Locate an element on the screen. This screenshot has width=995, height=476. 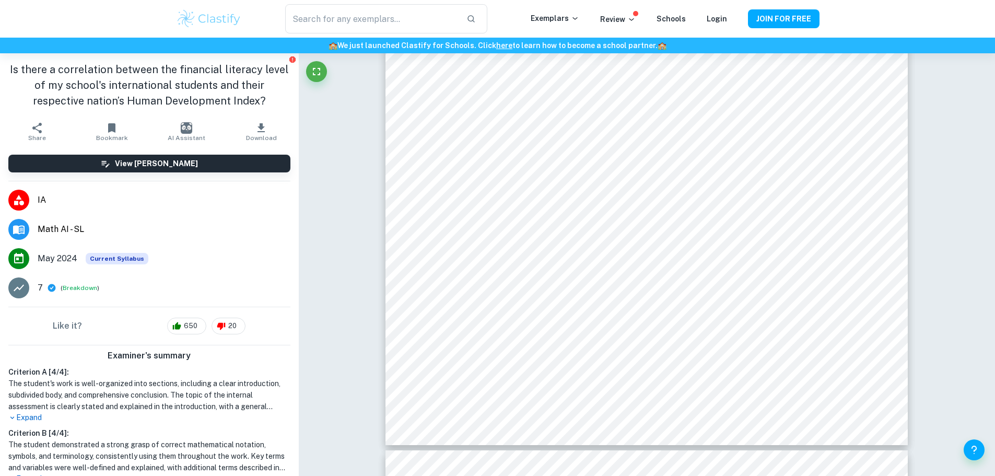
a: Clastify logo is located at coordinates (209, 19).